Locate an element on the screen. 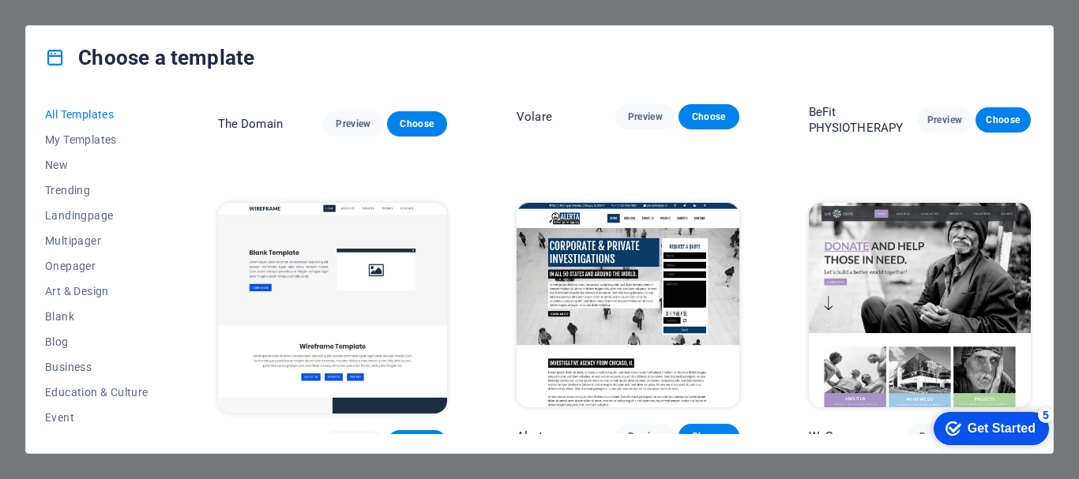  button: Onepager is located at coordinates (96, 266).